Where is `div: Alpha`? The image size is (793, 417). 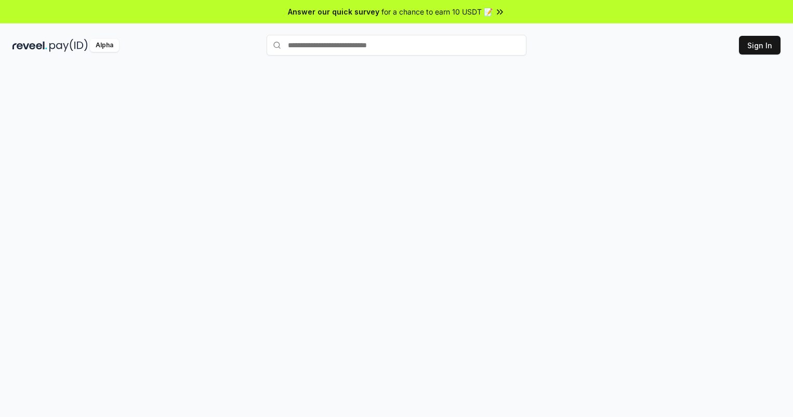
div: Alpha is located at coordinates (104, 45).